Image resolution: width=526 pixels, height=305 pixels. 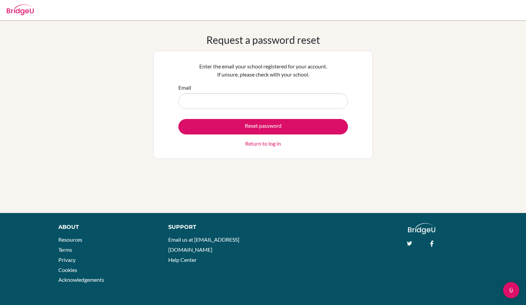 What do you see at coordinates (67, 260) in the screenshot?
I see `a: Privacy` at bounding box center [67, 260].